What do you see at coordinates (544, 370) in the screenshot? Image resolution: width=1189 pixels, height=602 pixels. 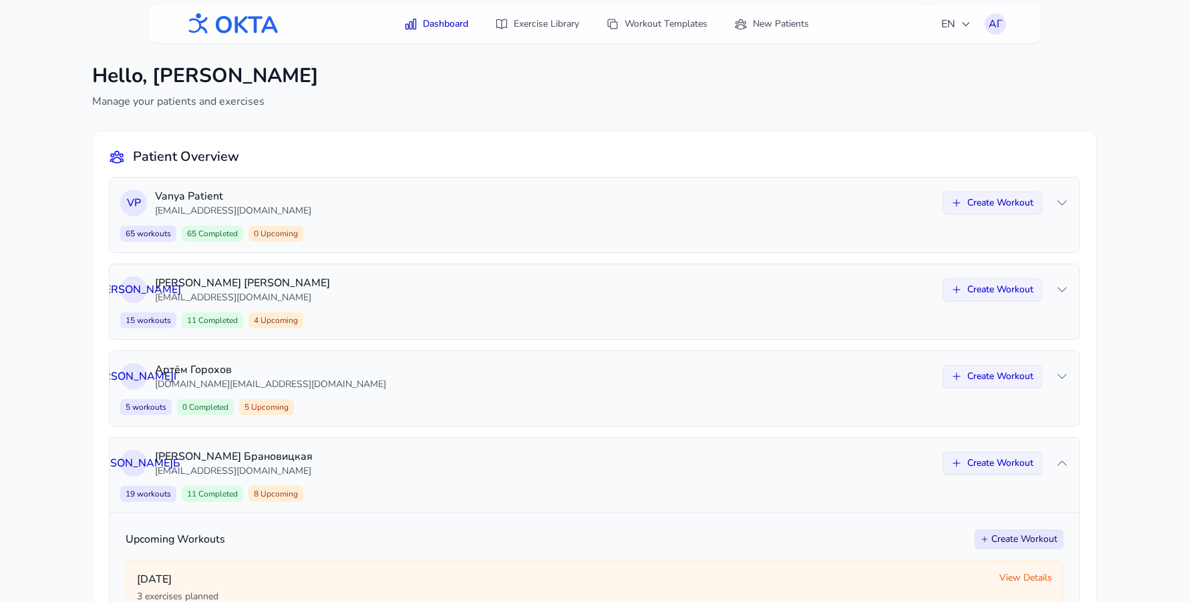 I see `p: Артём Горохов` at bounding box center [544, 370].